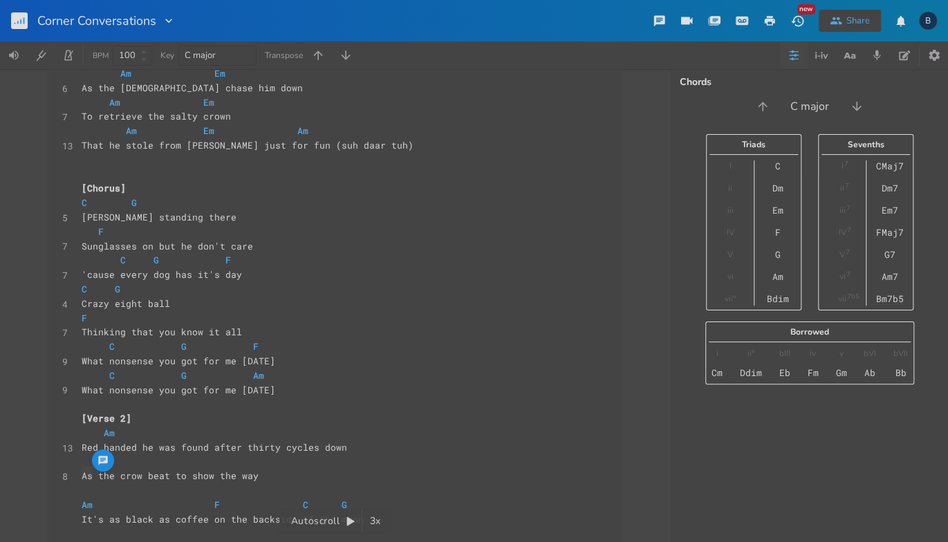 Image resolution: width=948 pixels, height=542 pixels. What do you see at coordinates (717, 353) in the screenshot?
I see `div: i` at bounding box center [717, 353].